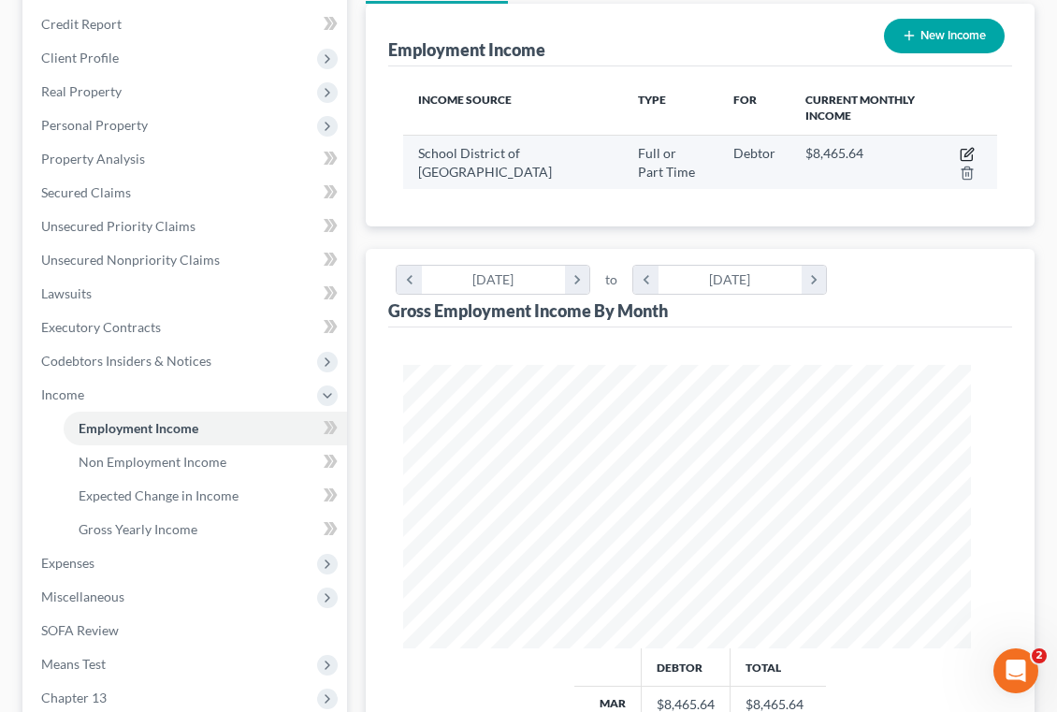 Image resolution: width=1057 pixels, height=712 pixels. I want to click on span: $8,465.64, so click(835, 153).